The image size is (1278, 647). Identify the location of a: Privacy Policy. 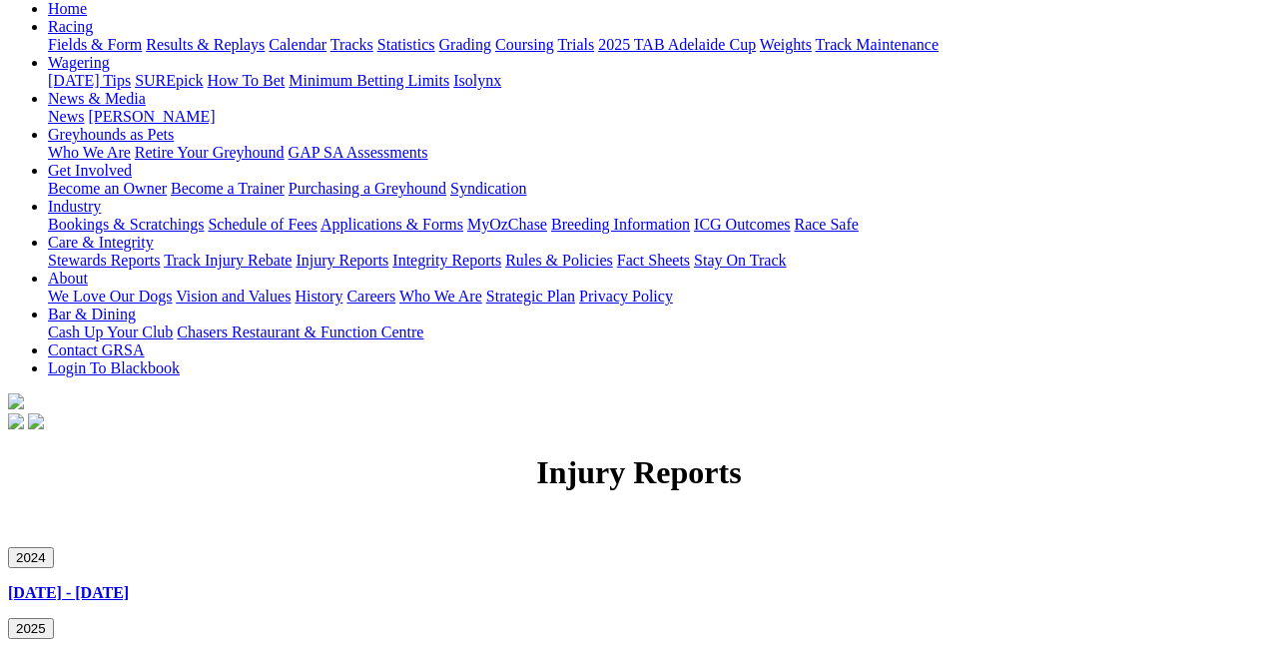
(626, 296).